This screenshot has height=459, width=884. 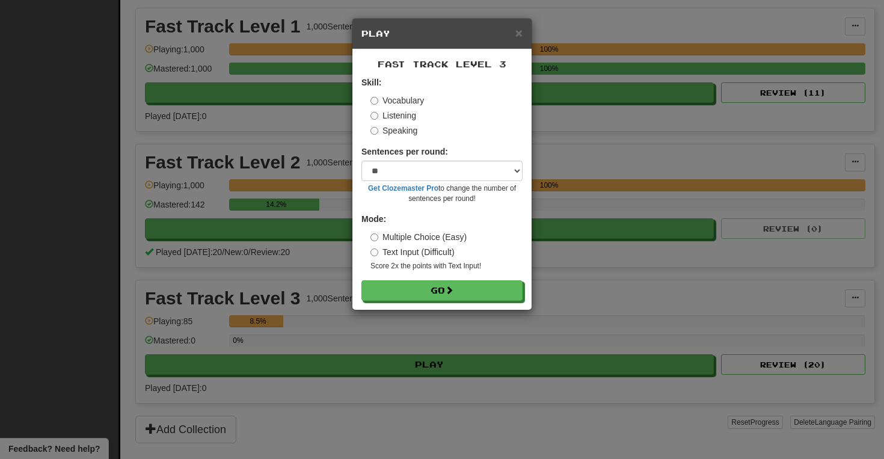 What do you see at coordinates (442, 64) in the screenshot?
I see `span: Fast Track Level 3` at bounding box center [442, 64].